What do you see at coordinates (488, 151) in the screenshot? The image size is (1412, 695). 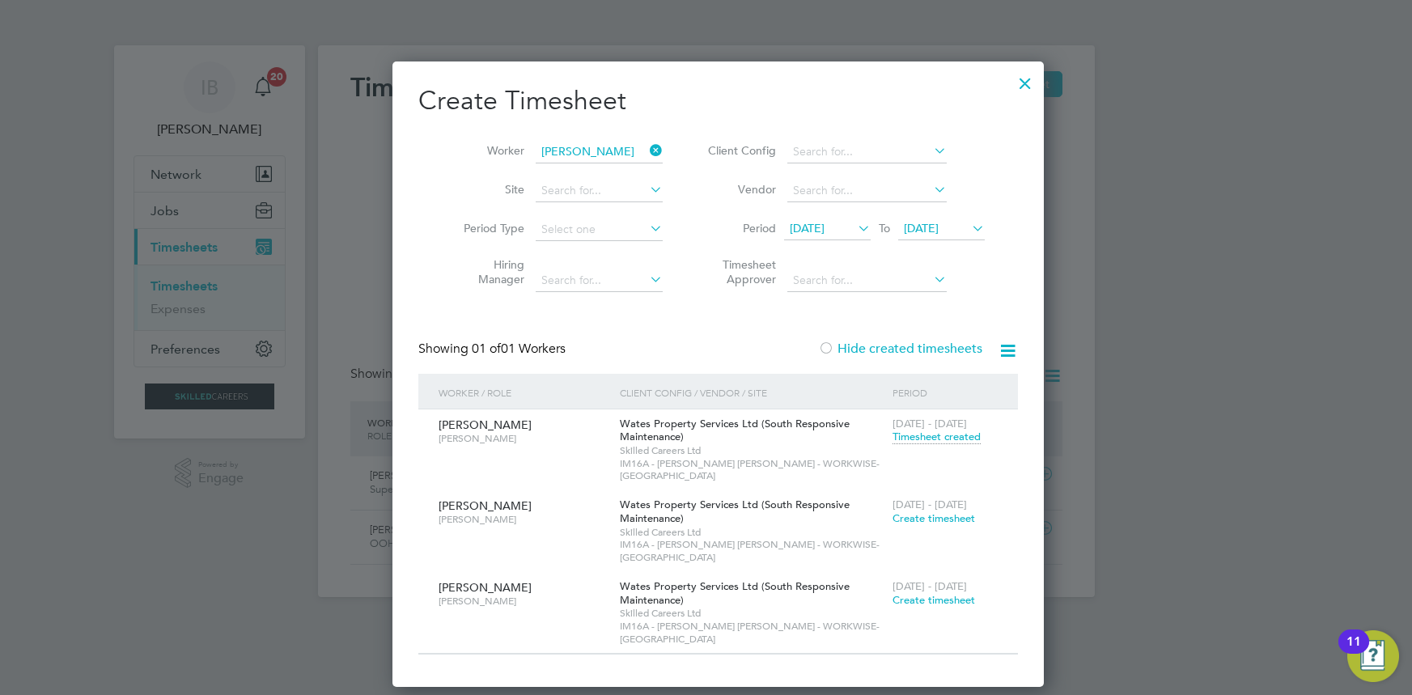 I see `label: Worker` at bounding box center [488, 151].